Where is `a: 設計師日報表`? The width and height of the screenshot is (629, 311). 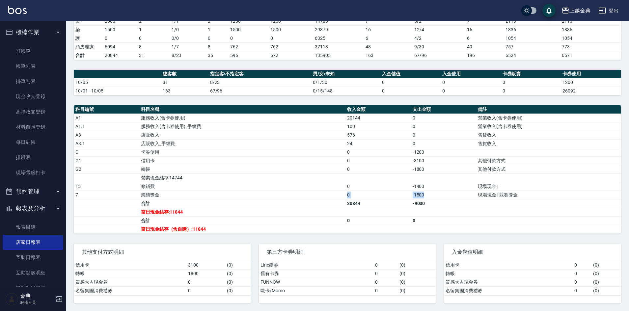
a: 設計師日報表 is located at coordinates (33, 288).